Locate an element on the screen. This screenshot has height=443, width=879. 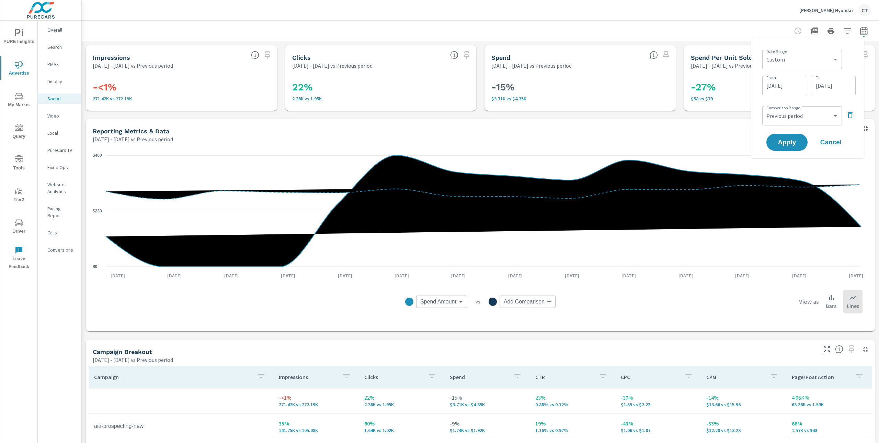
p: -33% is located at coordinates (743, 423).